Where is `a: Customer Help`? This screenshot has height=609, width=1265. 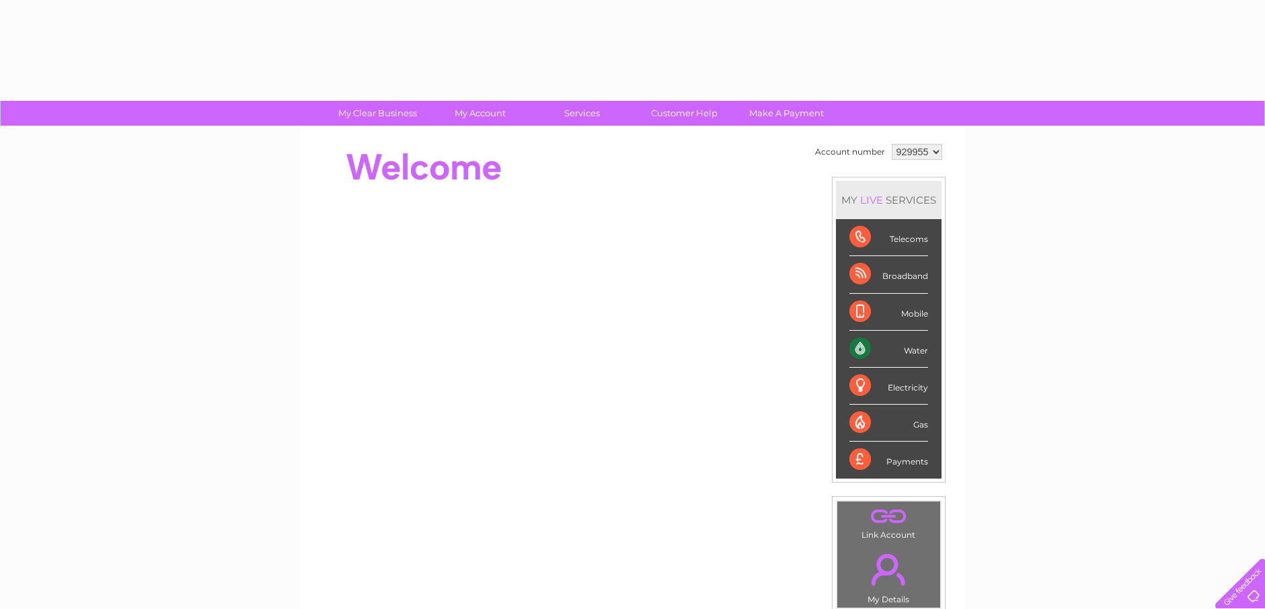
a: Customer Help is located at coordinates (684, 113).